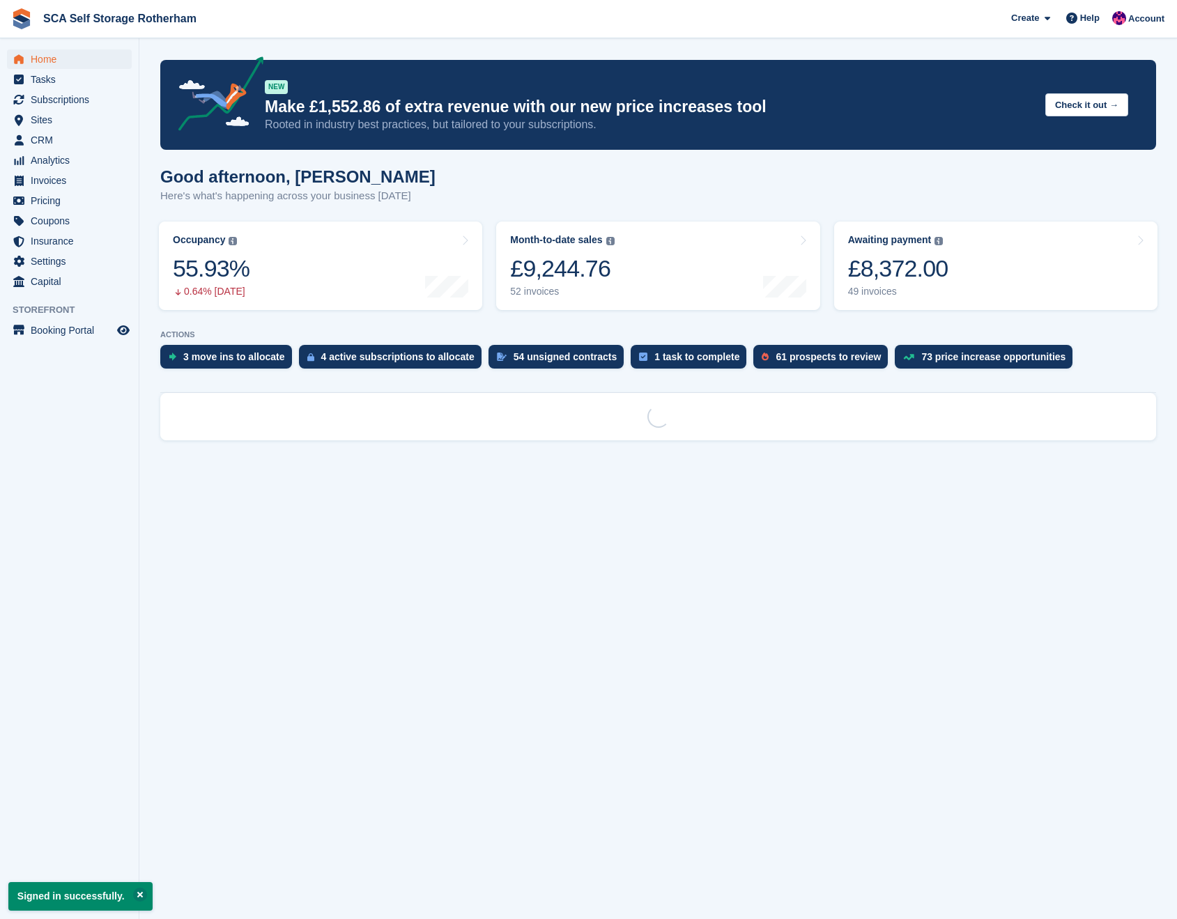 The image size is (1177, 919). I want to click on span: Help, so click(1090, 18).